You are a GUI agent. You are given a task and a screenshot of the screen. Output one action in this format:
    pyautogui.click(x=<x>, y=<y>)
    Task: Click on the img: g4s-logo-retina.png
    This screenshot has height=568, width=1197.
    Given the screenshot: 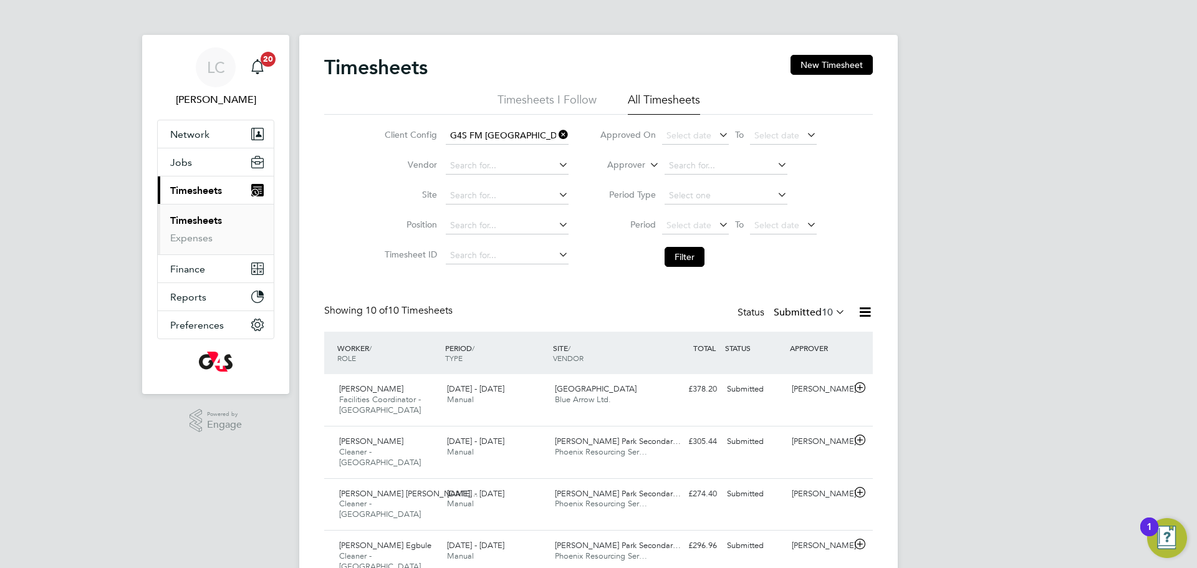 What is the action you would take?
    pyautogui.click(x=216, y=362)
    